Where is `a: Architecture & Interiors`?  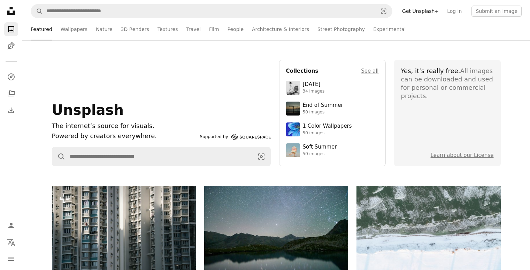 a: Architecture & Interiors is located at coordinates (280, 29).